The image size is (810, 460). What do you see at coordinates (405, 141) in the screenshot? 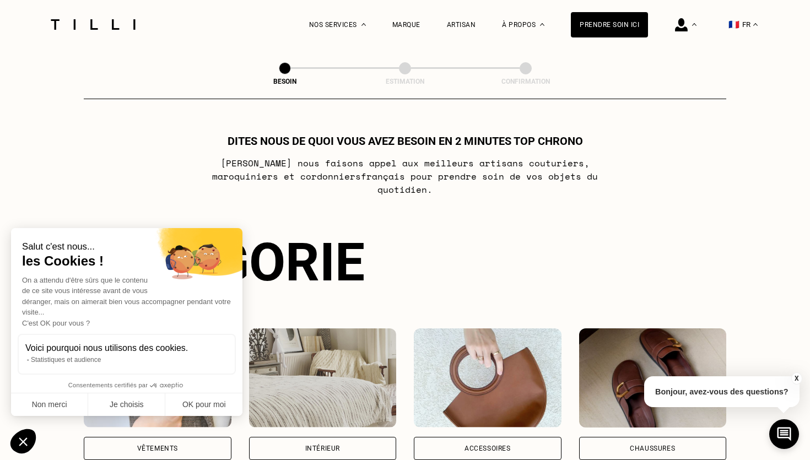
I see `h1: Dites nous de quoi vous avez besoin en 2 minutes top chrono` at bounding box center [405, 141].